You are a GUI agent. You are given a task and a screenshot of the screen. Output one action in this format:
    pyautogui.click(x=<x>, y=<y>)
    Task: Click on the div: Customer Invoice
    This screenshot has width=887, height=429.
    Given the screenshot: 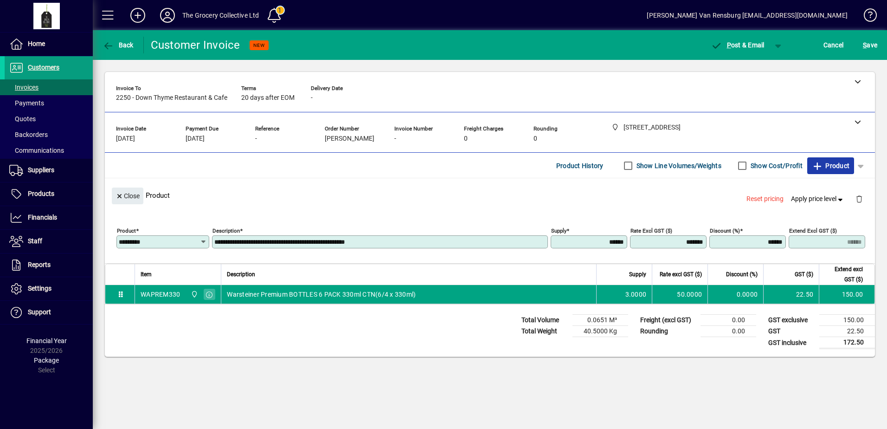 What is the action you would take?
    pyautogui.click(x=195, y=45)
    